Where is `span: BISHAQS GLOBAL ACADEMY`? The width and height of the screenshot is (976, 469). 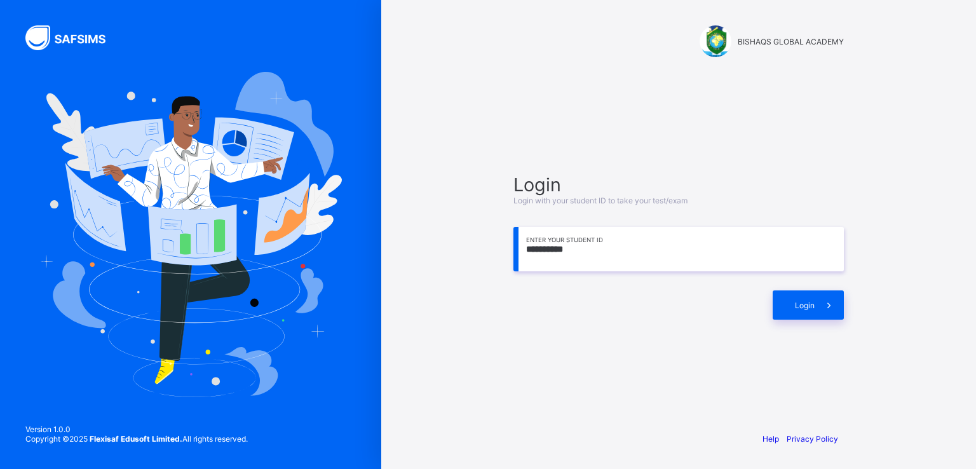
span: BISHAQS GLOBAL ACADEMY is located at coordinates (790, 41).